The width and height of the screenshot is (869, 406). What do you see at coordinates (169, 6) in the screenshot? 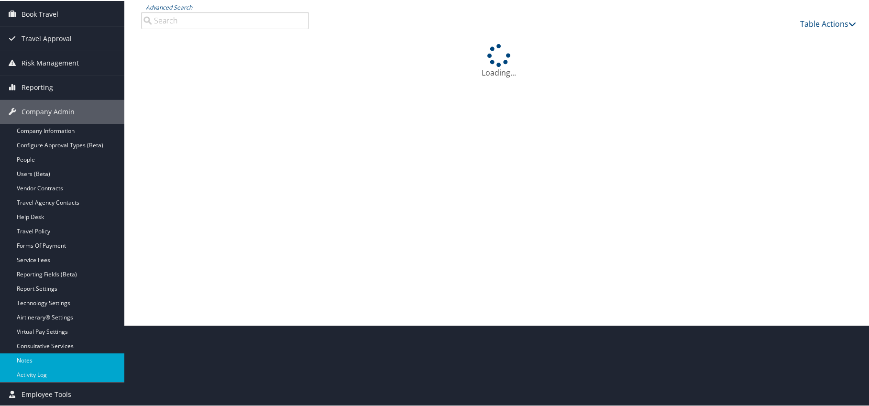
I see `a: Advanced Search` at bounding box center [169, 6].